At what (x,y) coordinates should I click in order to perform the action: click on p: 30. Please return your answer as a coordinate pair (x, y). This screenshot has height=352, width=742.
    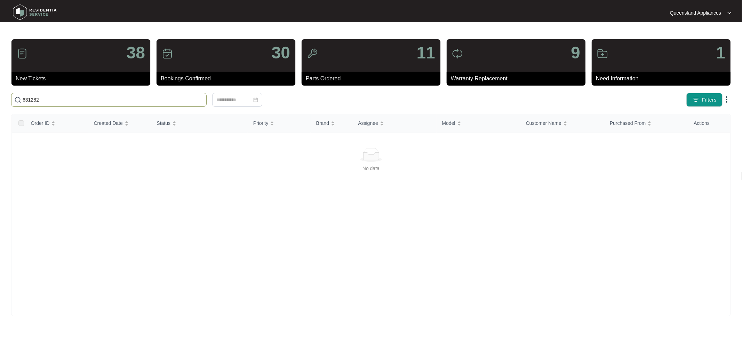
    Looking at the image, I should click on (281, 53).